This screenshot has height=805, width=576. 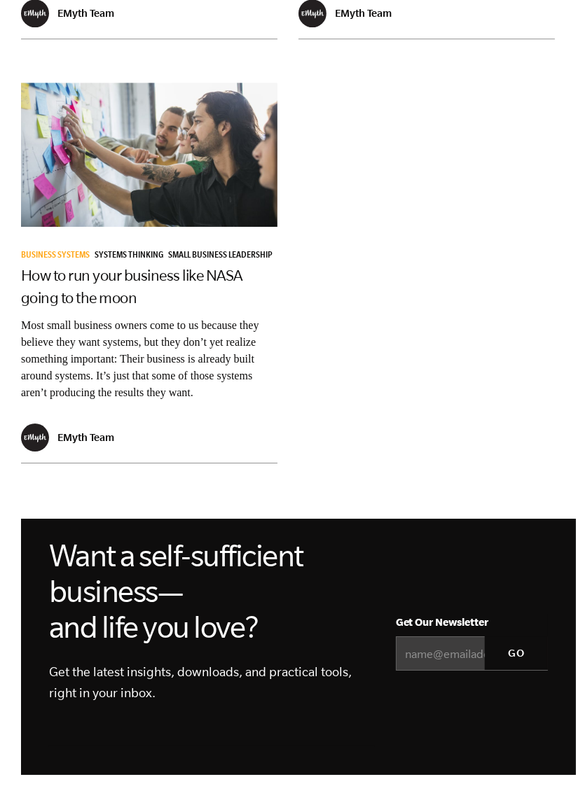 What do you see at coordinates (471, 654) in the screenshot?
I see `input: name@emailaddress.com` at bounding box center [471, 654].